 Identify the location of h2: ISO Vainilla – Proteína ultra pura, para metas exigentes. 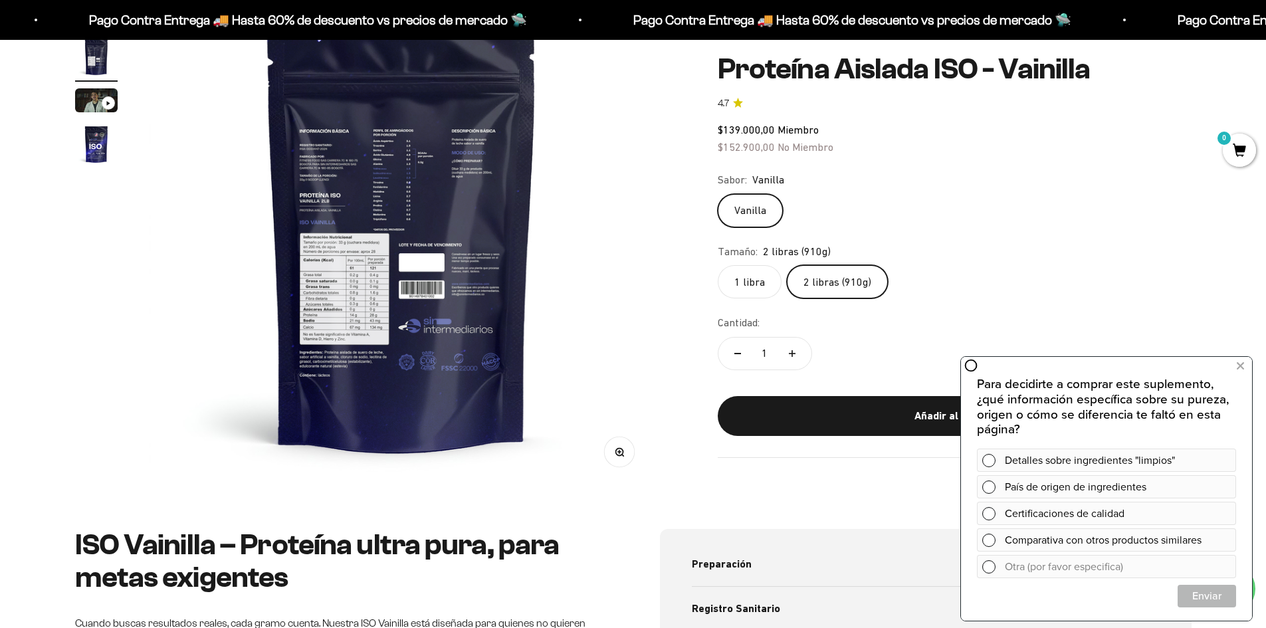
(341, 561).